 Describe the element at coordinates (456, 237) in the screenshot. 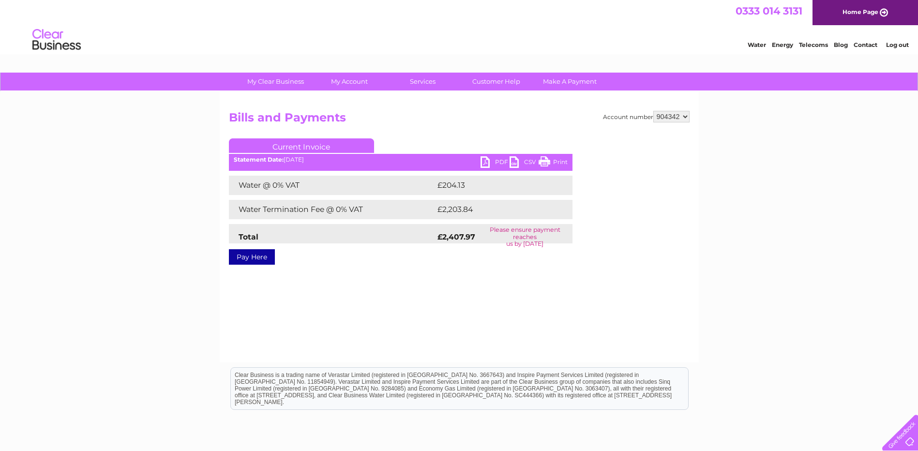

I see `strong: £2,407.97` at that location.